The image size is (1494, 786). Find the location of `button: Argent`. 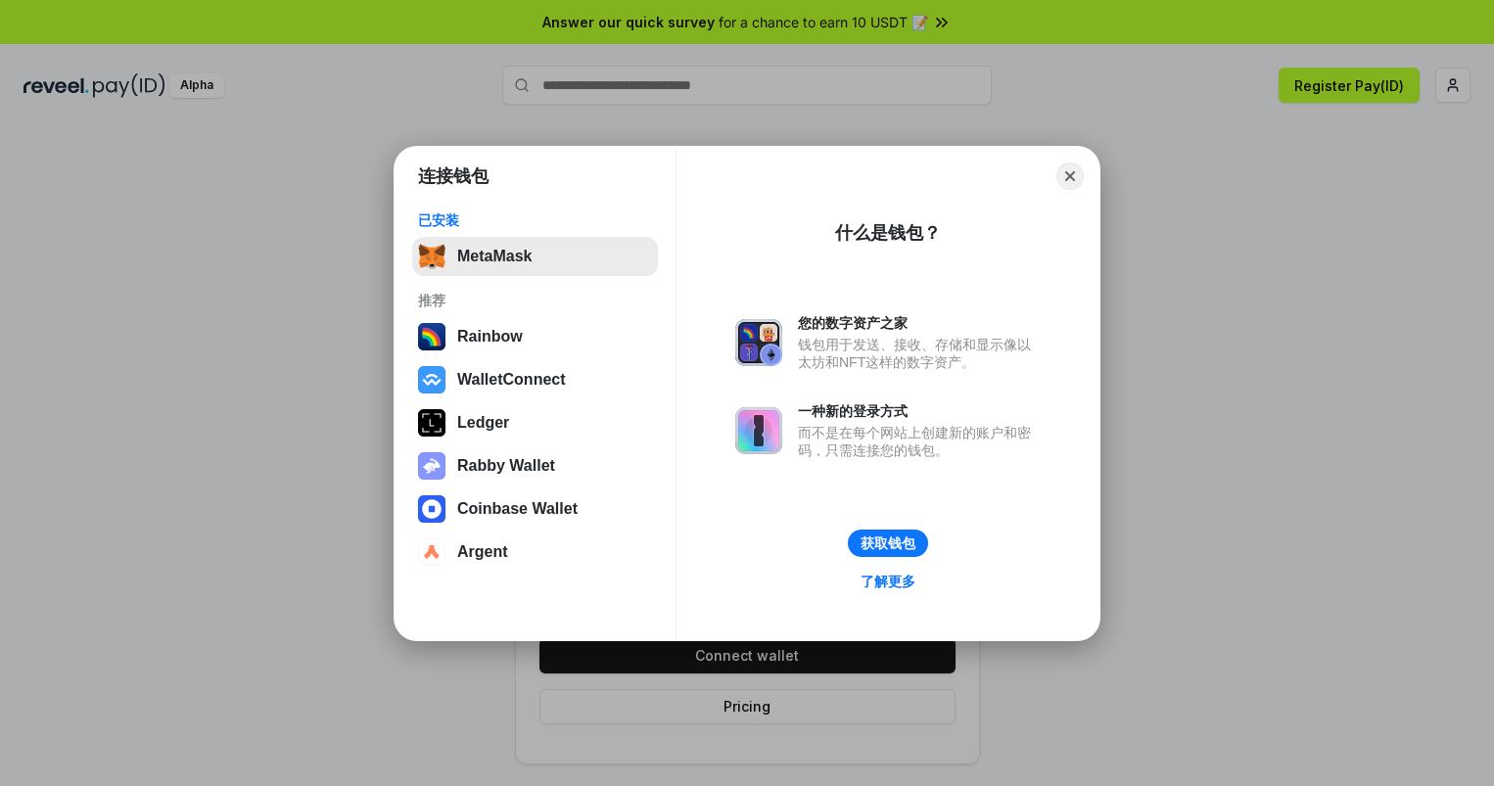

button: Argent is located at coordinates (534, 552).